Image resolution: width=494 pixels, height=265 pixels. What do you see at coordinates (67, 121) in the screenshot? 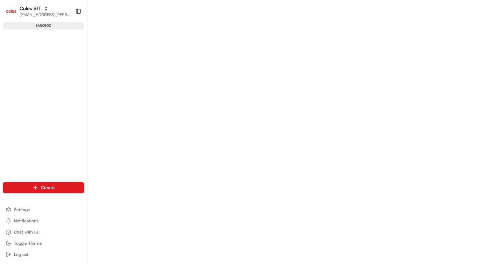
I see `a: Powered byPylon` at bounding box center [67, 121].